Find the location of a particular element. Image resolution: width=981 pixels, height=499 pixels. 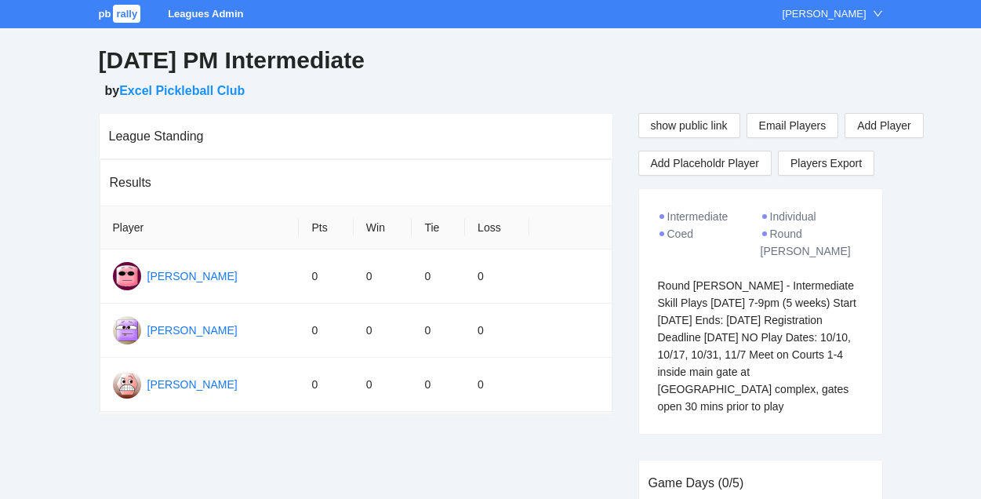

a: pbrally is located at coordinates (121, 13).